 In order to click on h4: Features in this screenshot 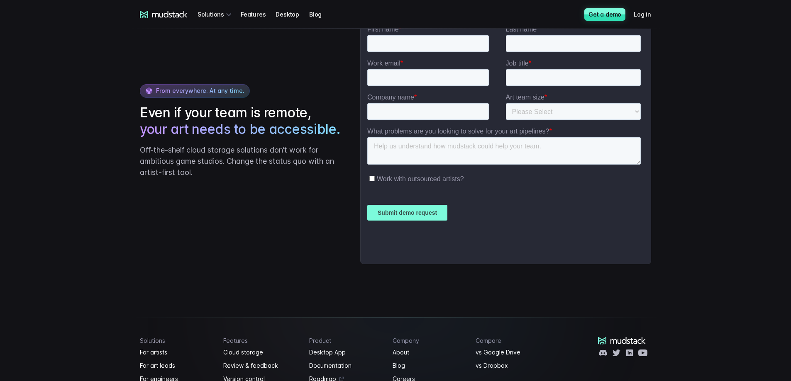, I will do `click(261, 341)`.